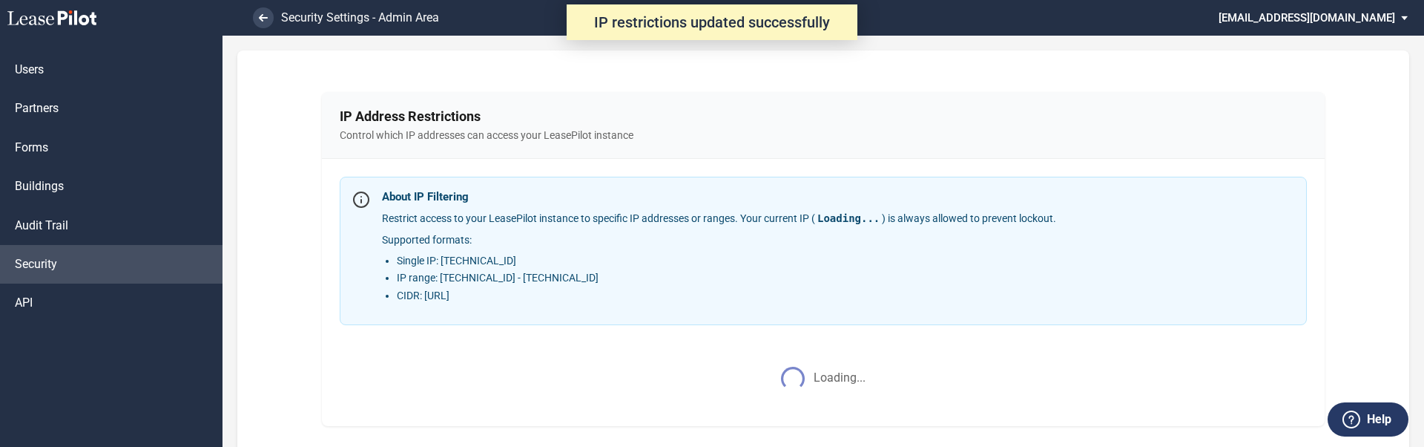  Describe the element at coordinates (36, 264) in the screenshot. I see `span: Security` at that location.